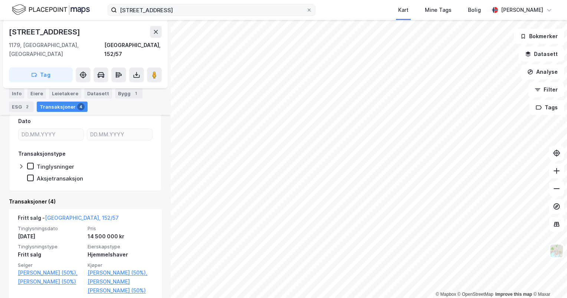 The width and height of the screenshot is (567, 298). Describe the element at coordinates (62, 107) in the screenshot. I see `div: Transaksjoner` at that location.